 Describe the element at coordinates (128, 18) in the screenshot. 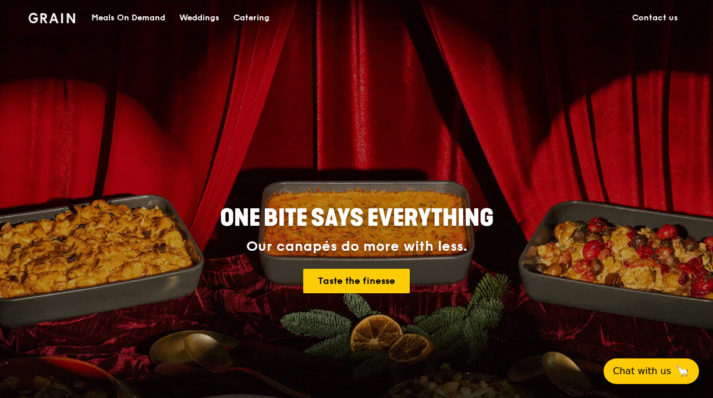

I see `div: Meals On Demand` at that location.